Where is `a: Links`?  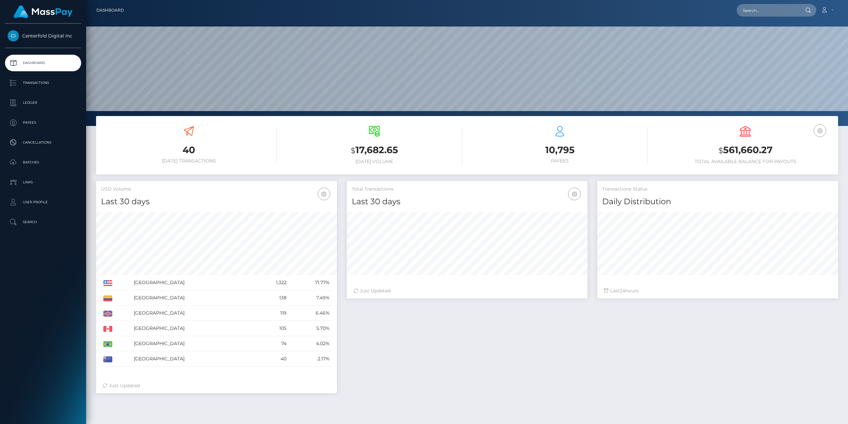
a: Links is located at coordinates (43, 182).